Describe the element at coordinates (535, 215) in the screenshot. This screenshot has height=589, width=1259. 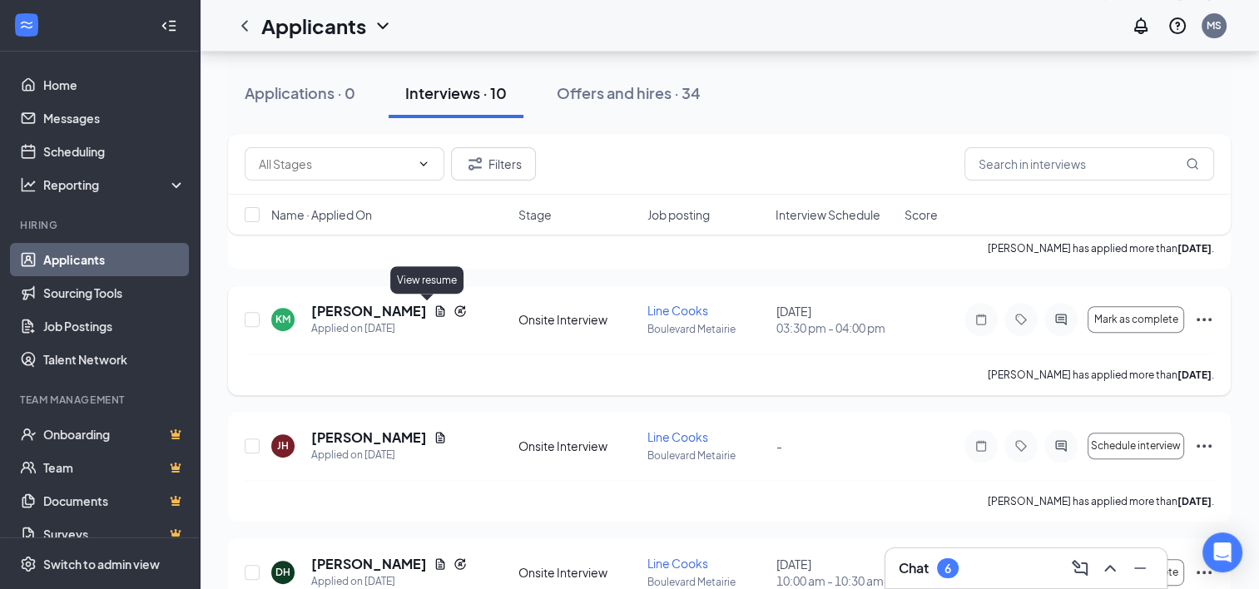
I see `span: Stage` at that location.